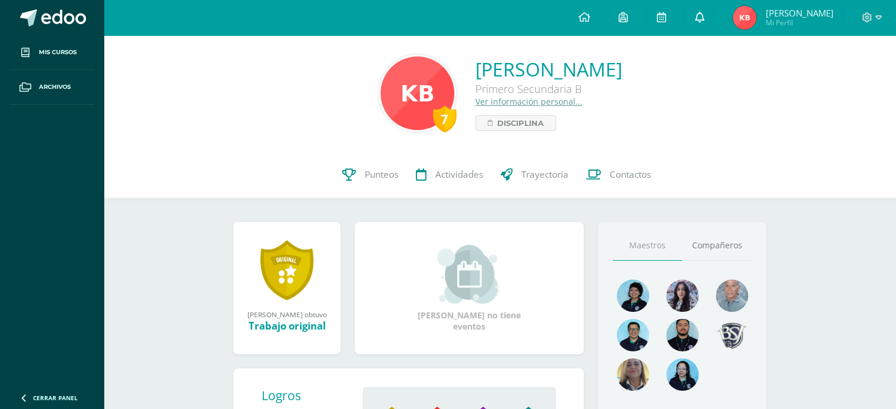  I want to click on a: Mis cursos, so click(52, 52).